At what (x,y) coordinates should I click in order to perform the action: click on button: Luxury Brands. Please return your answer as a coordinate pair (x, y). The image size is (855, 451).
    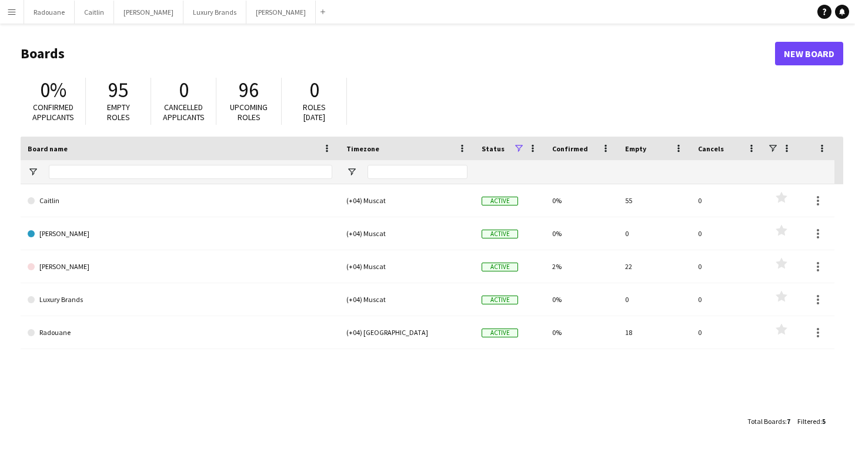
    Looking at the image, I should click on (215, 12).